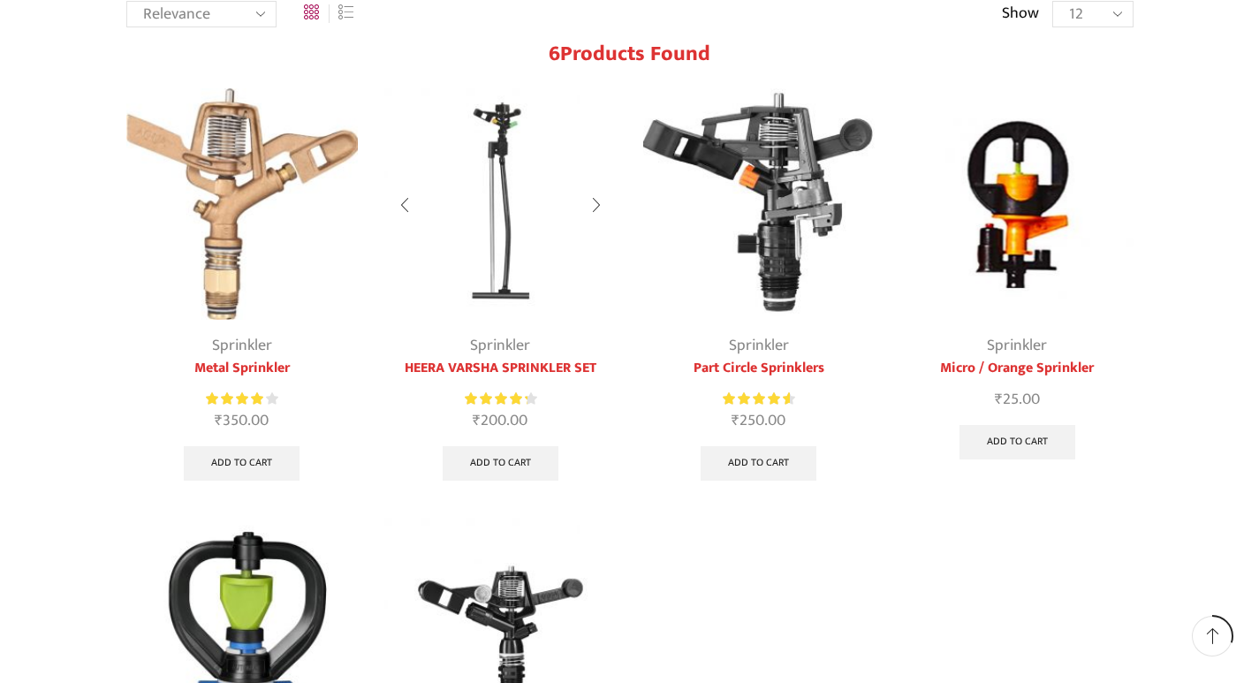 The width and height of the screenshot is (1259, 683). Describe the element at coordinates (1017, 399) in the screenshot. I see `bdi: 25.00` at that location.